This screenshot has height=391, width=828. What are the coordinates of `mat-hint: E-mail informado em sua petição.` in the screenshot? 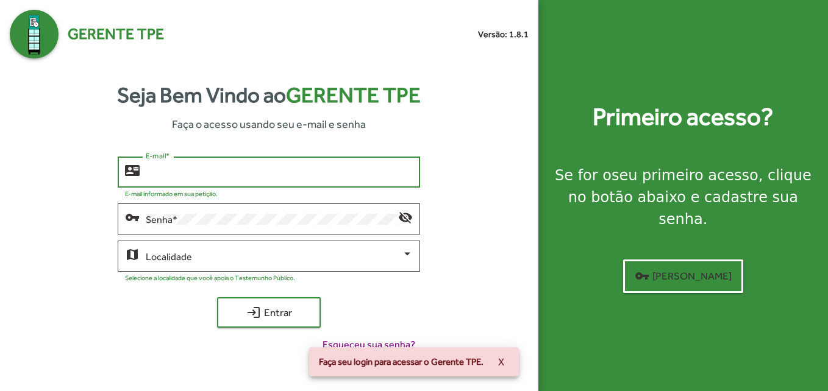 It's located at (171, 194).